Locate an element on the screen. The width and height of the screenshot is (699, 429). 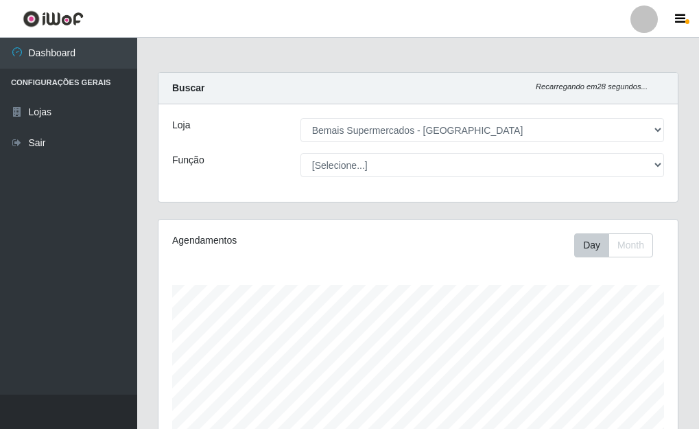
button: Day is located at coordinates (592, 245).